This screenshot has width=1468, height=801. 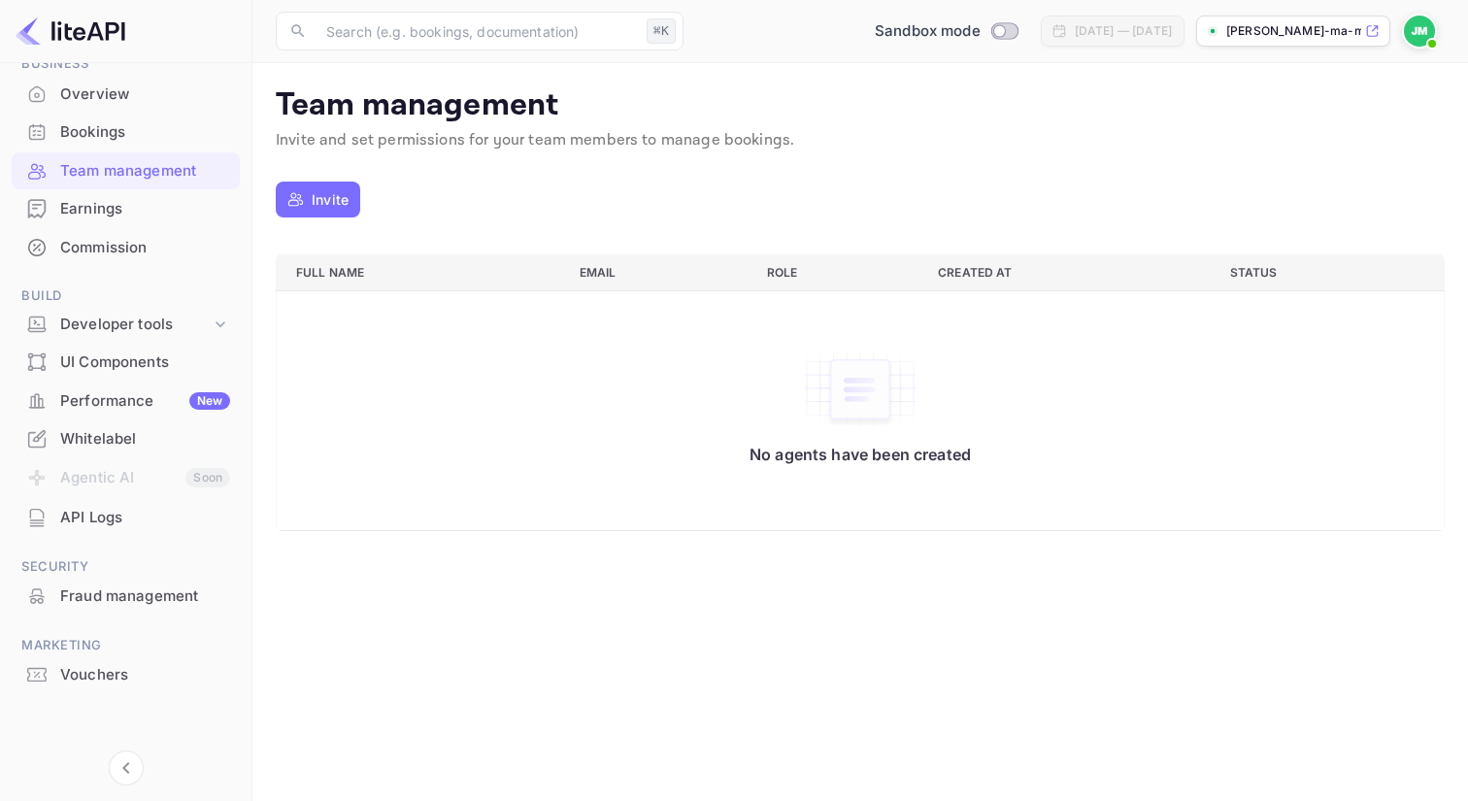 What do you see at coordinates (330, 199) in the screenshot?
I see `p: Invite` at bounding box center [330, 199].